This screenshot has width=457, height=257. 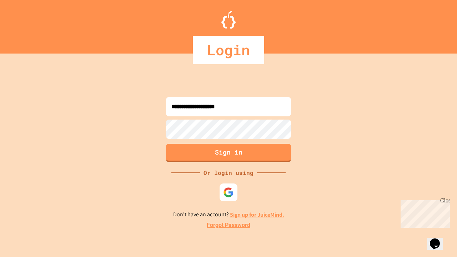 I want to click on img: Logo.svg, so click(x=228, y=20).